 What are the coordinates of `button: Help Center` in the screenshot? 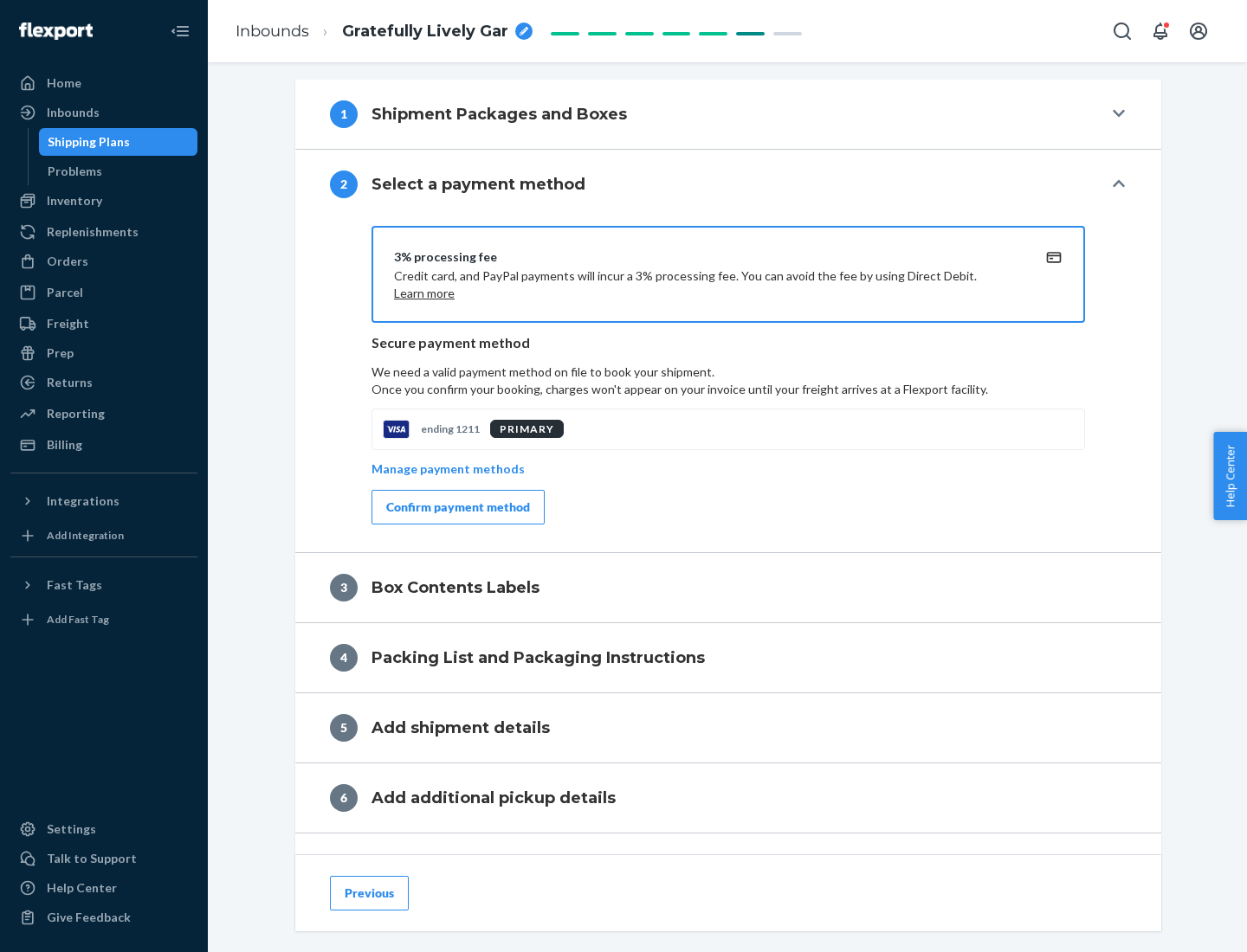 It's located at (1230, 476).